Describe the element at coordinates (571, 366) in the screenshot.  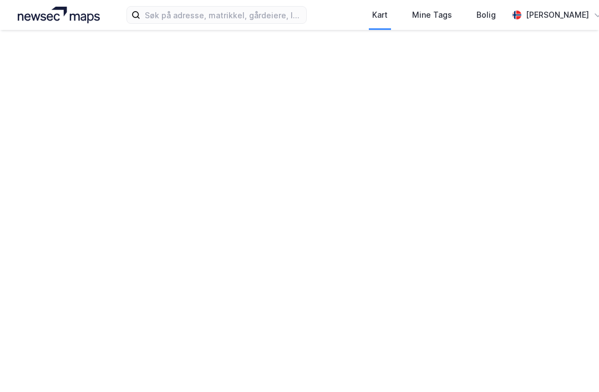
I see `div: Kontrollprogram for chat` at that location.